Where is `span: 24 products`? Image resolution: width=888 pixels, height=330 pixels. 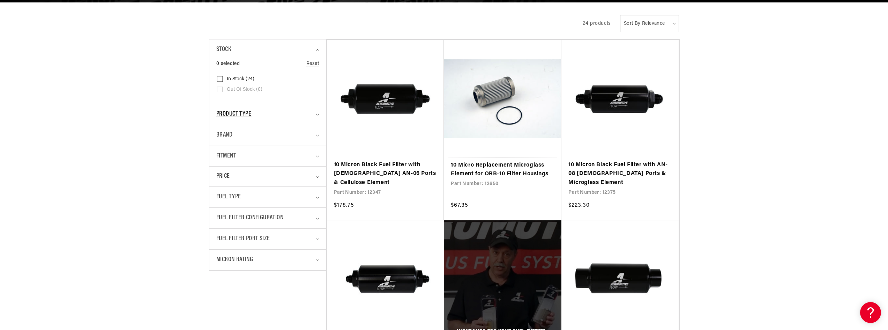
span: 24 products is located at coordinates (597, 23).